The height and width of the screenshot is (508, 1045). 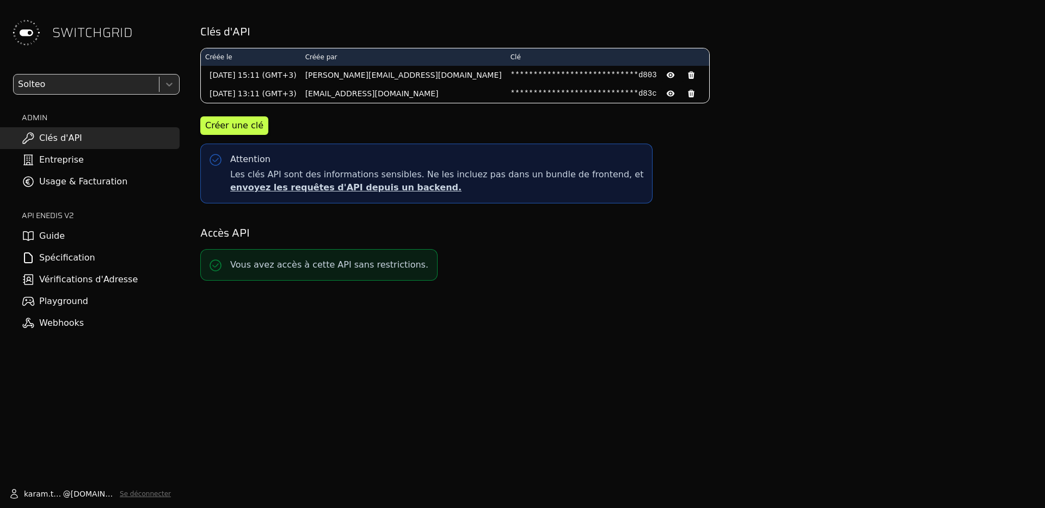 I want to click on h2: API ENEDIS v2, so click(x=101, y=215).